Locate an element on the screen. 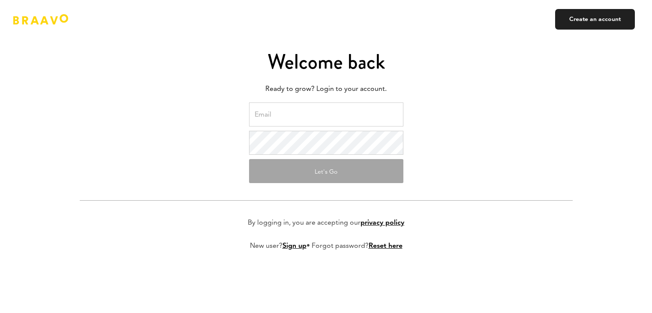  span: Welcome back is located at coordinates (326, 62).